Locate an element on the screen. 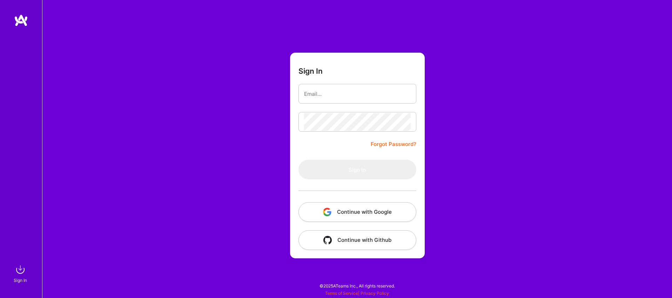  h3: Sign In is located at coordinates (310, 71).